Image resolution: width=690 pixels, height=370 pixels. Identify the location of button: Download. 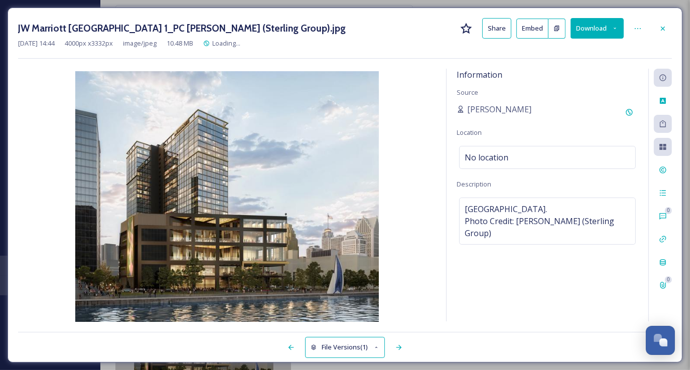
(597, 28).